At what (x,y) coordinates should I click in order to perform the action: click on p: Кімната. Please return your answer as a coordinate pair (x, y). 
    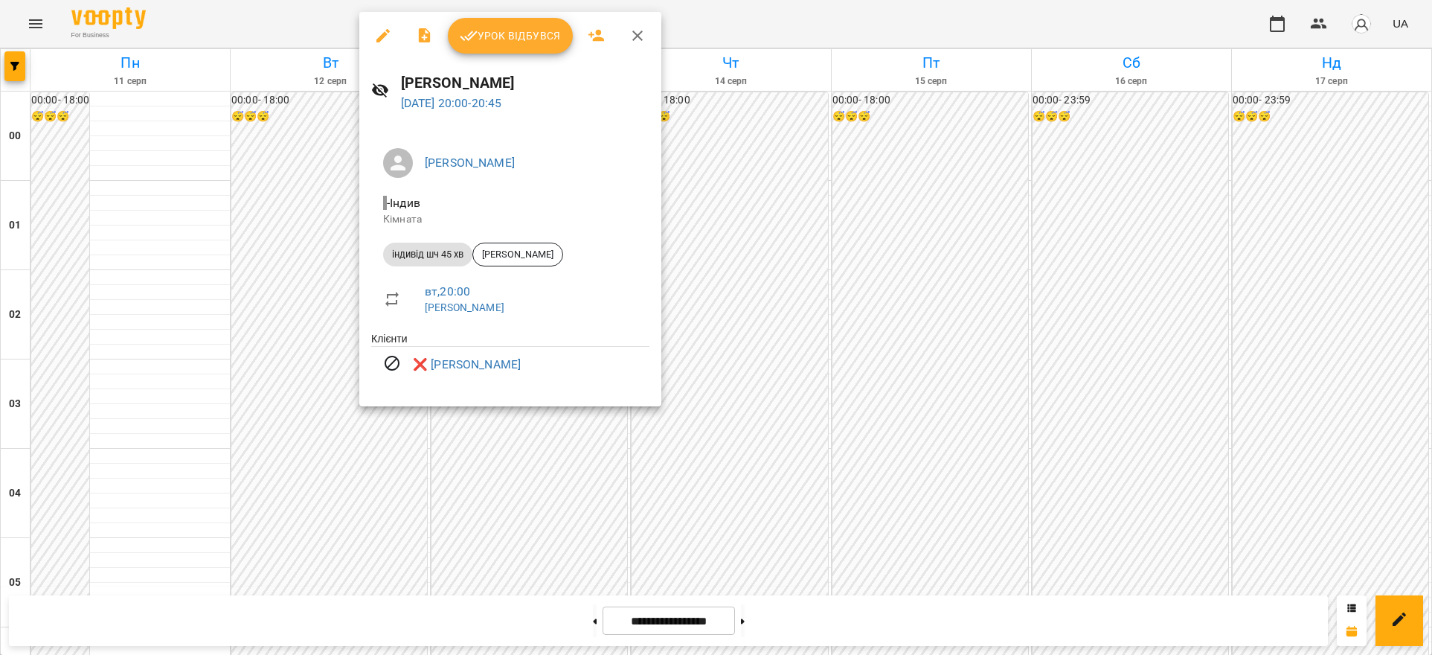
    Looking at the image, I should click on (510, 219).